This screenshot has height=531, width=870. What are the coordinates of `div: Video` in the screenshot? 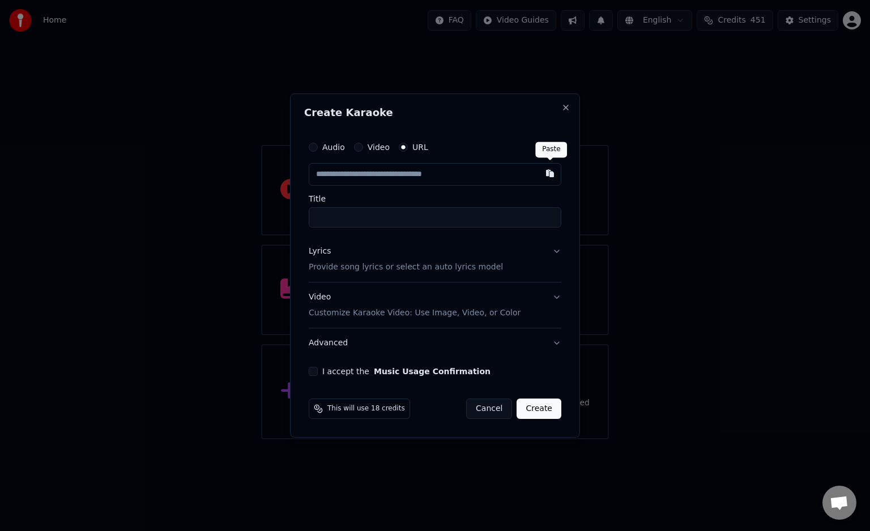 It's located at (414, 305).